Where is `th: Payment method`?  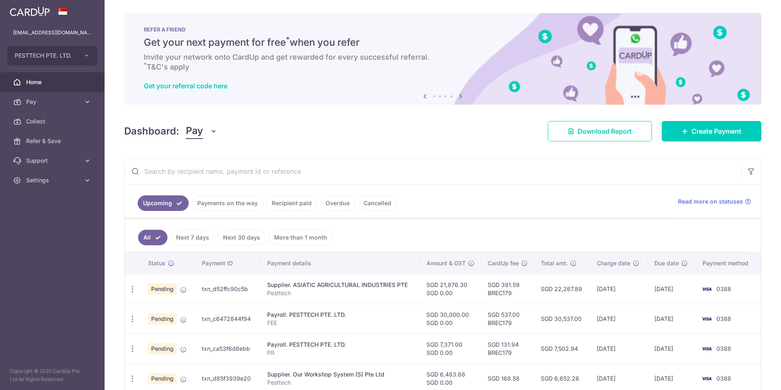 th: Payment method is located at coordinates (728, 263).